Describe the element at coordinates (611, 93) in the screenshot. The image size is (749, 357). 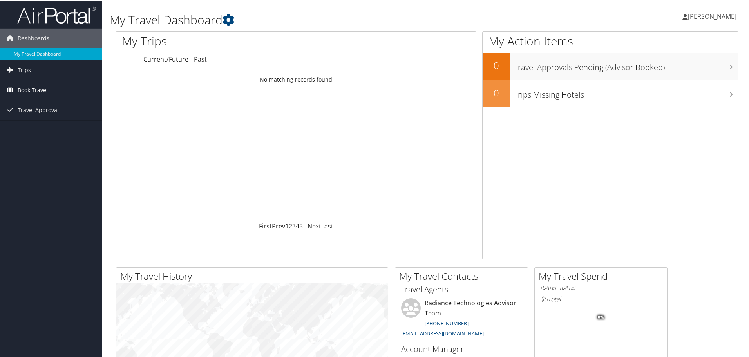
I see `a: 0Trips Missing Hotels` at that location.